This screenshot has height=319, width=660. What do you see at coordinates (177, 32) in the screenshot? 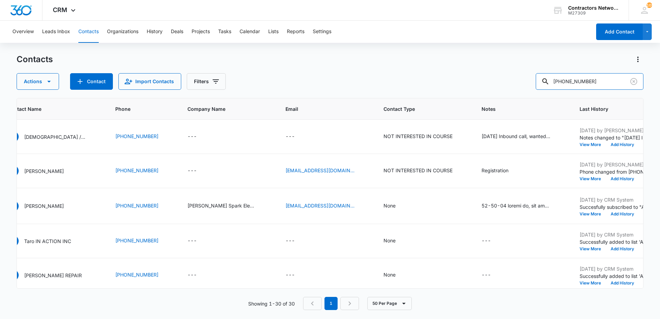
I see `button: Deals` at bounding box center [177, 32].